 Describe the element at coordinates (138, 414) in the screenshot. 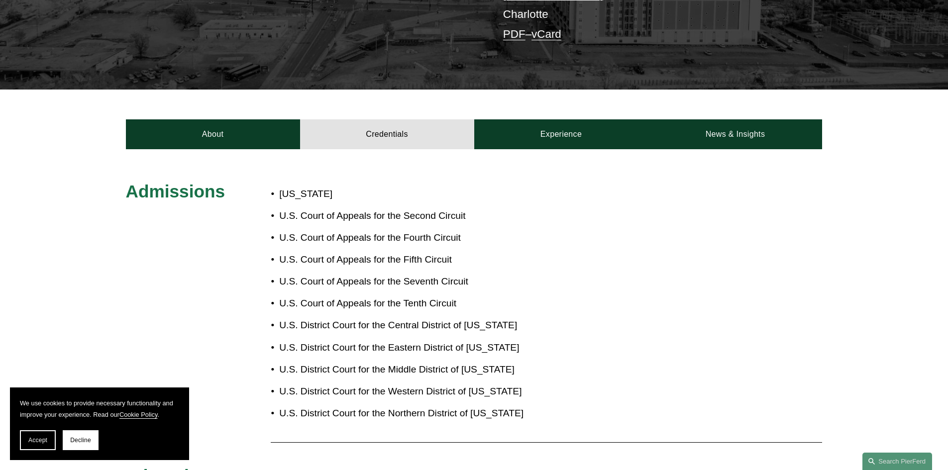

I see `a: Cookie Policy` at that location.